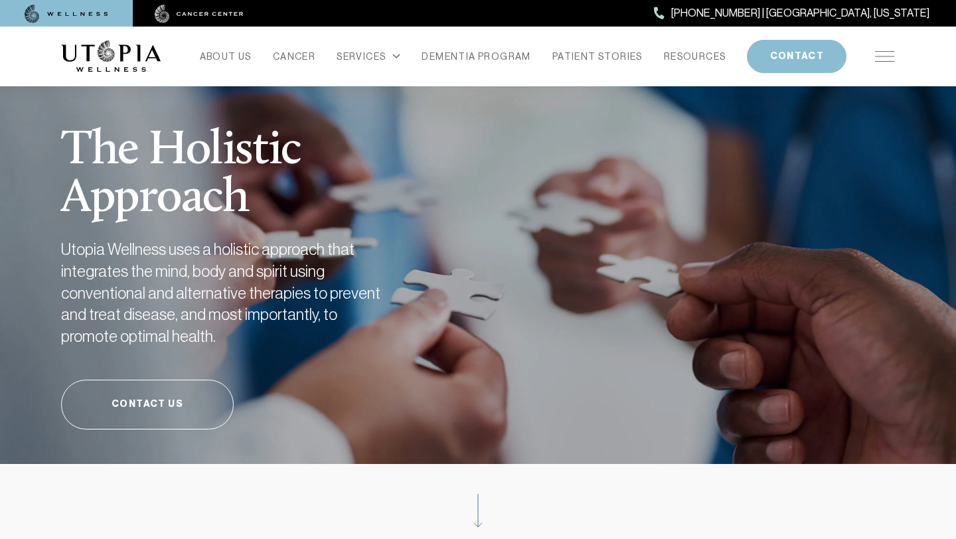 This screenshot has height=539, width=956. Describe the element at coordinates (199, 14) in the screenshot. I see `img: cancer center` at that location.